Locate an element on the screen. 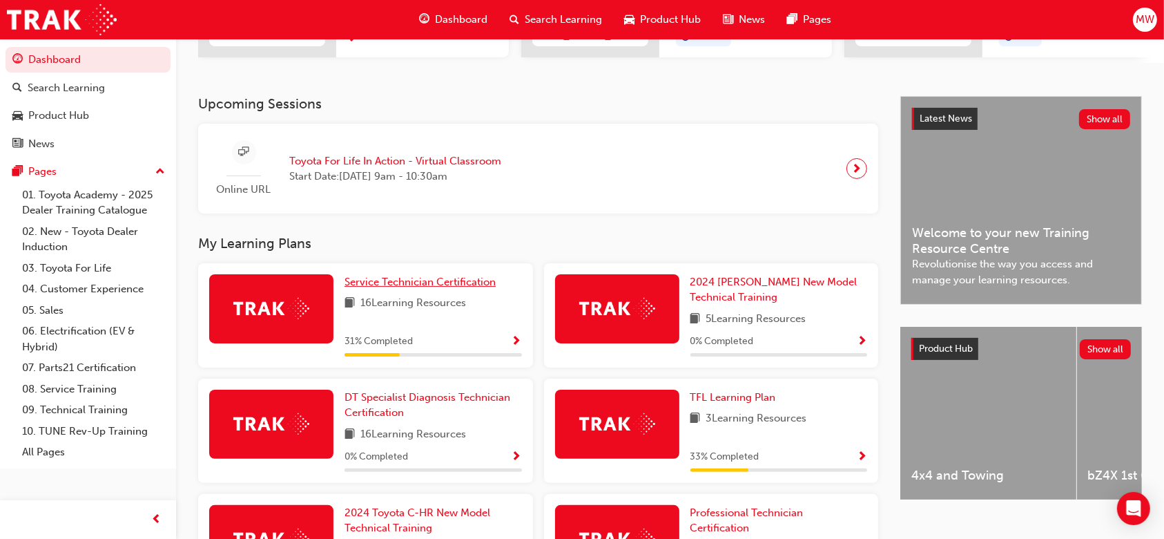 Image resolution: width=1164 pixels, height=539 pixels. span: Professional Technician Certification is located at coordinates (747, 520).